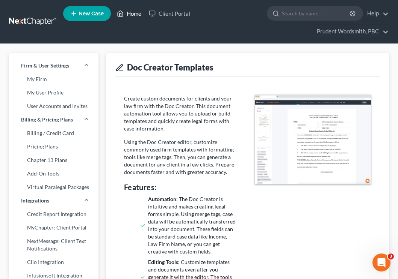  I want to click on span: Firm & User Settings, so click(45, 66).